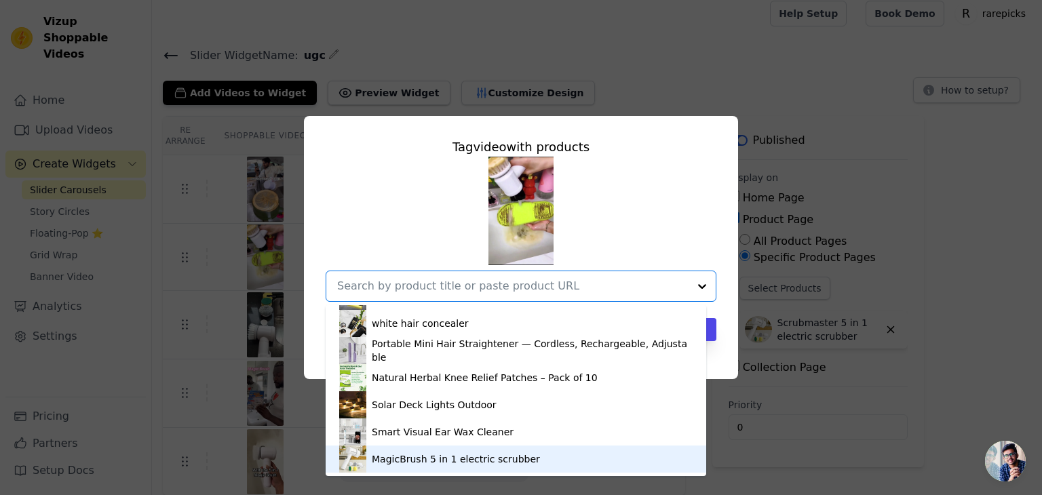 The width and height of the screenshot is (1042, 495). Describe the element at coordinates (420, 324) in the screenshot. I see `div: white hair concealer` at that location.